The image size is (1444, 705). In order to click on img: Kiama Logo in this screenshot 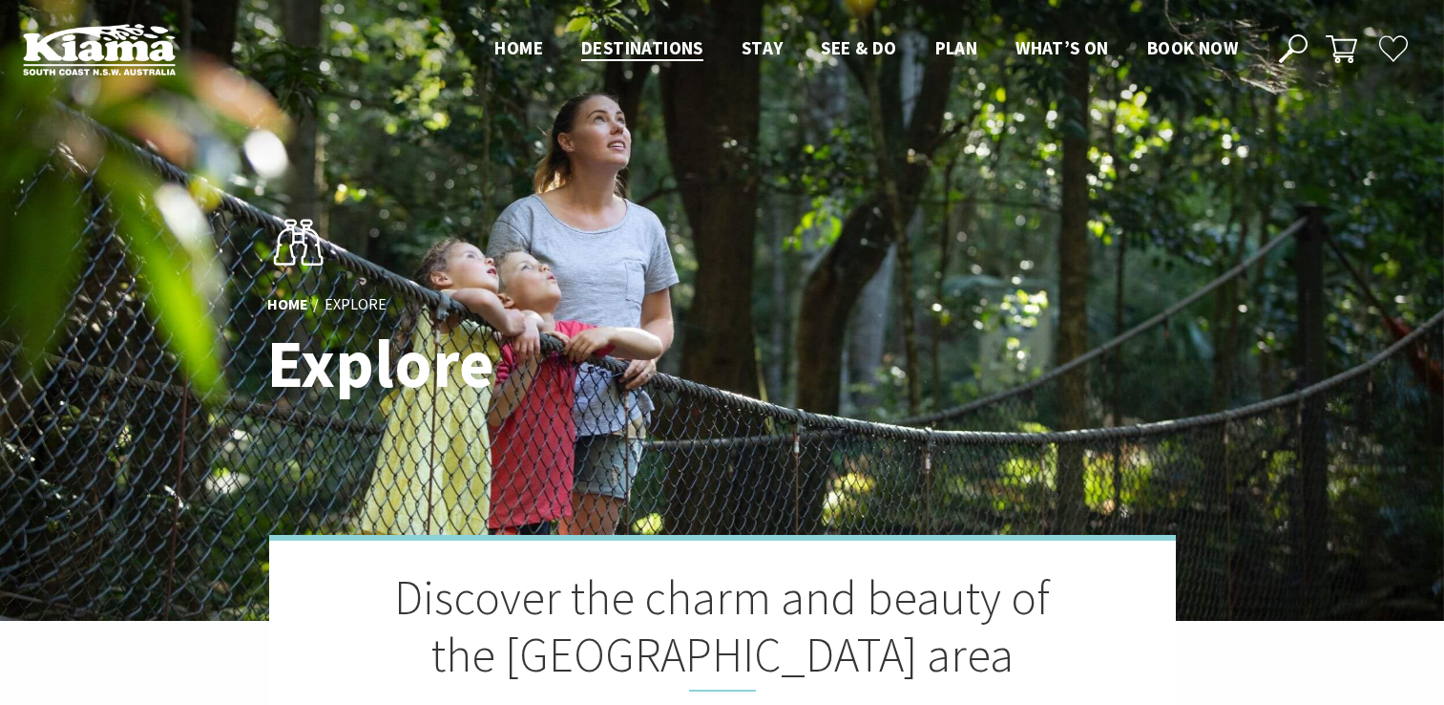, I will do `click(99, 49)`.